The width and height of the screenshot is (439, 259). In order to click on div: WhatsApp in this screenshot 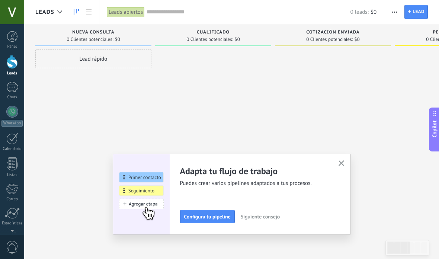, I will do `click(12, 123)`.